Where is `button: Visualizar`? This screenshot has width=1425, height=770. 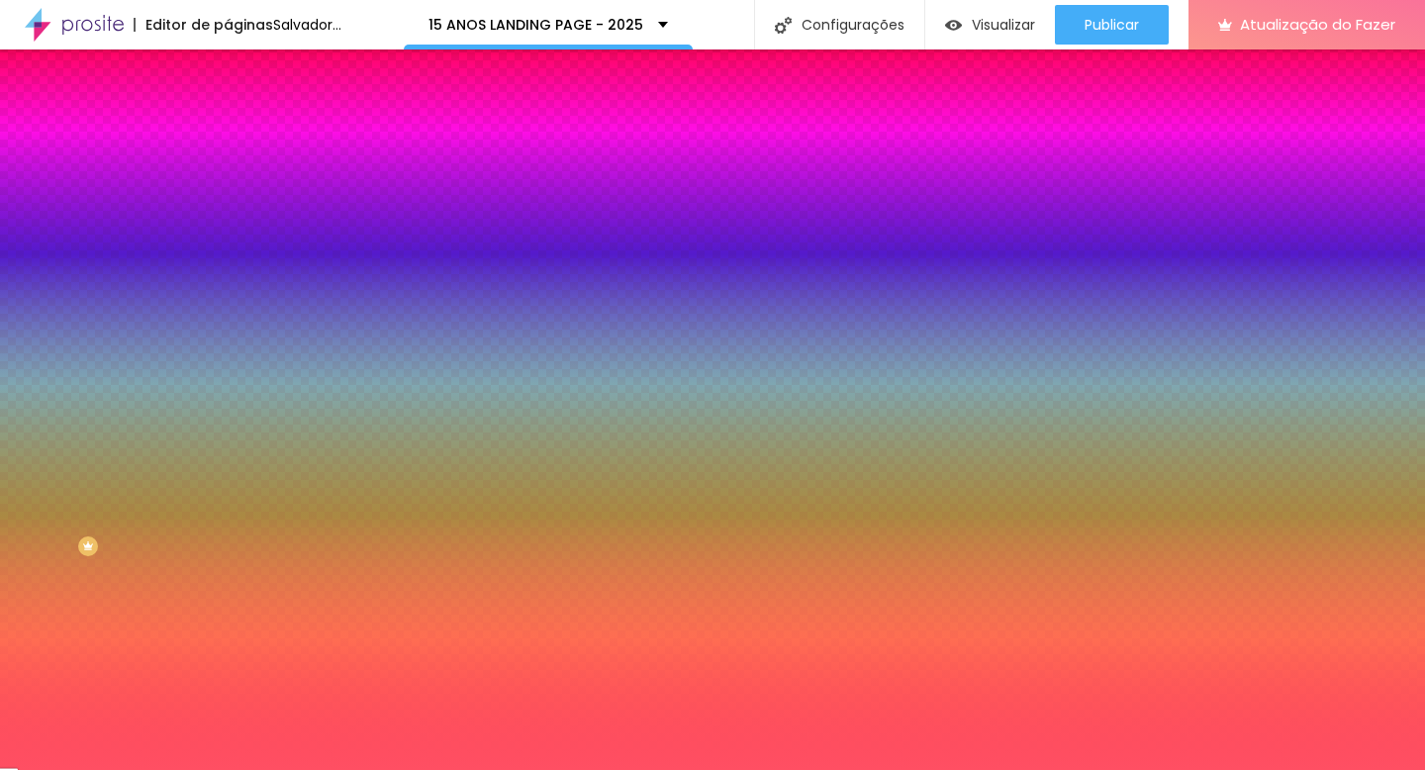 button: Visualizar is located at coordinates (989, 25).